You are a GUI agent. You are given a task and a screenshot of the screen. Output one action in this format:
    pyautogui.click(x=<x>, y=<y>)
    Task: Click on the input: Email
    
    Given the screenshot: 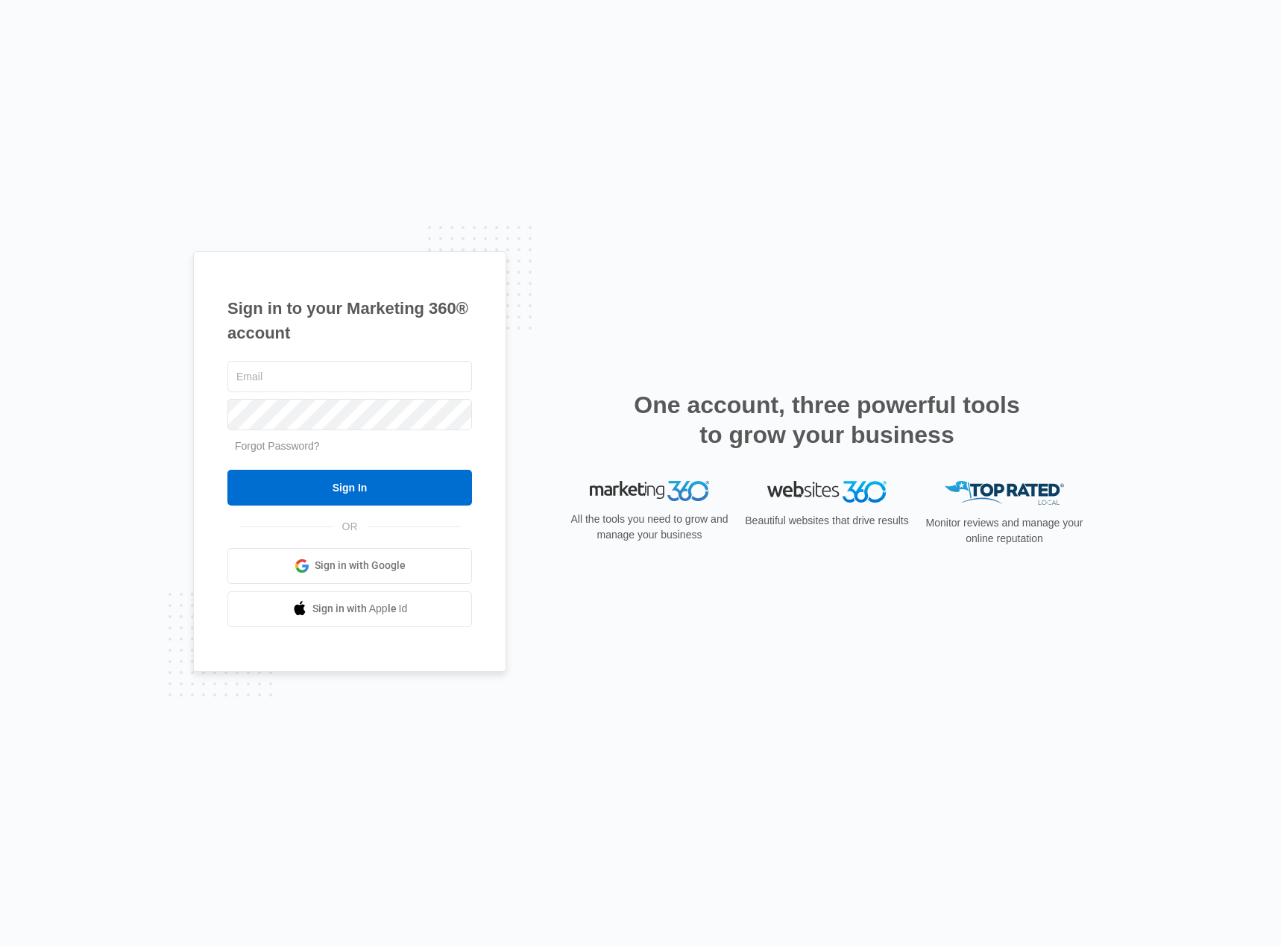 What is the action you would take?
    pyautogui.click(x=350, y=377)
    